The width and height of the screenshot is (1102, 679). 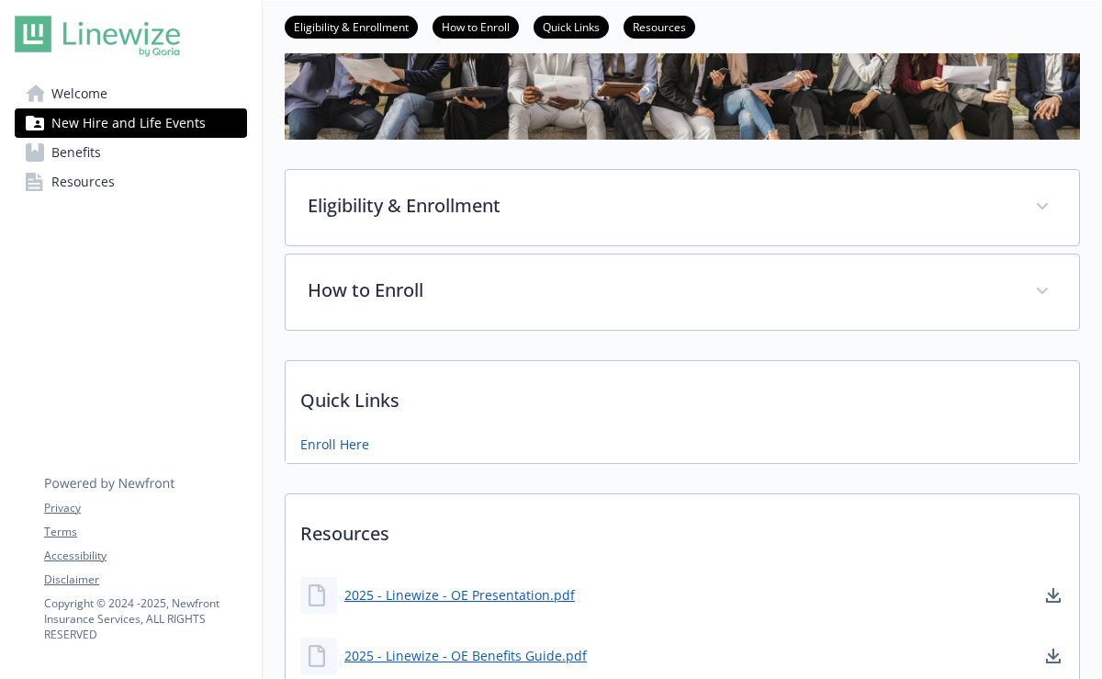 I want to click on span: New Hire and Life Events, so click(x=129, y=123).